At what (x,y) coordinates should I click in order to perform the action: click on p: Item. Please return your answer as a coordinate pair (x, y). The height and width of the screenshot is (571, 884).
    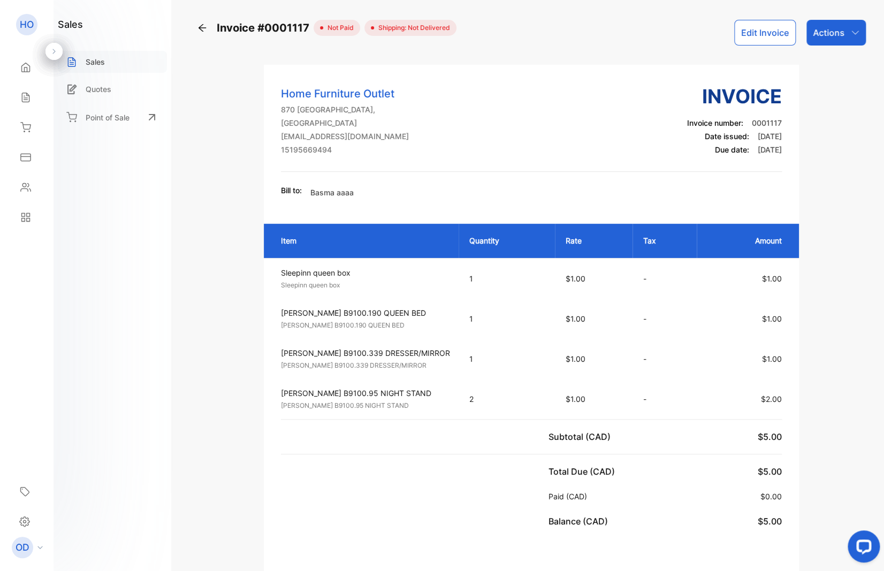
    Looking at the image, I should click on (365, 240).